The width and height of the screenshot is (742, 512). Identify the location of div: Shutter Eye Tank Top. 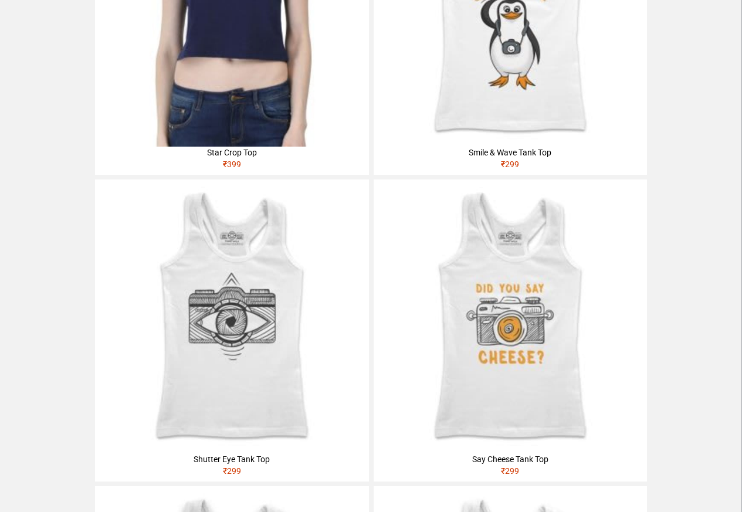
(232, 460).